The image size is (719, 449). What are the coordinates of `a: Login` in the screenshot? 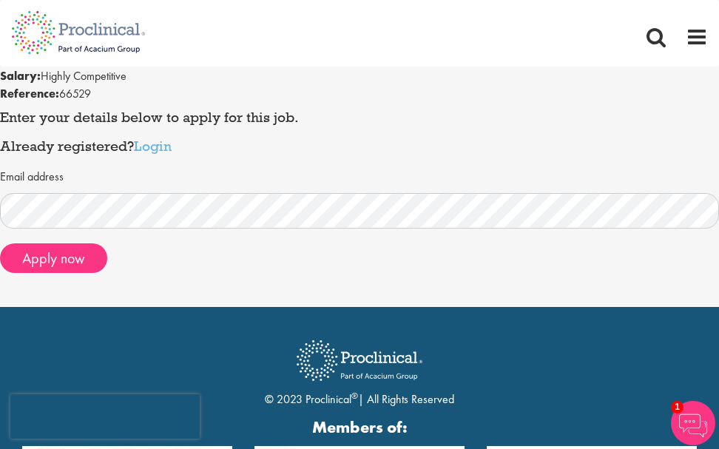 It's located at (152, 146).